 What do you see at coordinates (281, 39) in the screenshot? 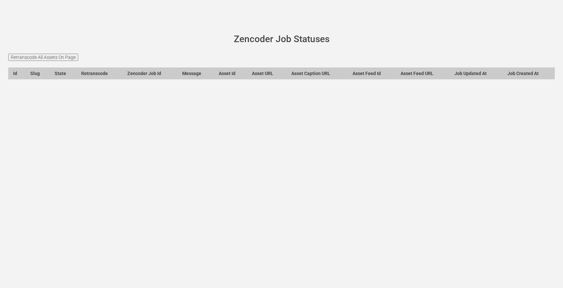
I see `h1: Zencoder Job Statuses` at bounding box center [281, 39].